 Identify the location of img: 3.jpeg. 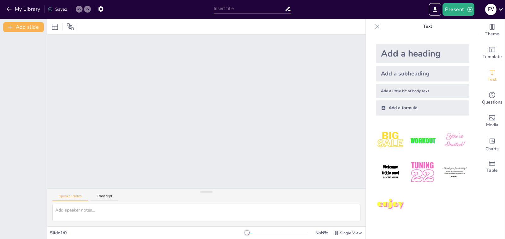
(454, 140).